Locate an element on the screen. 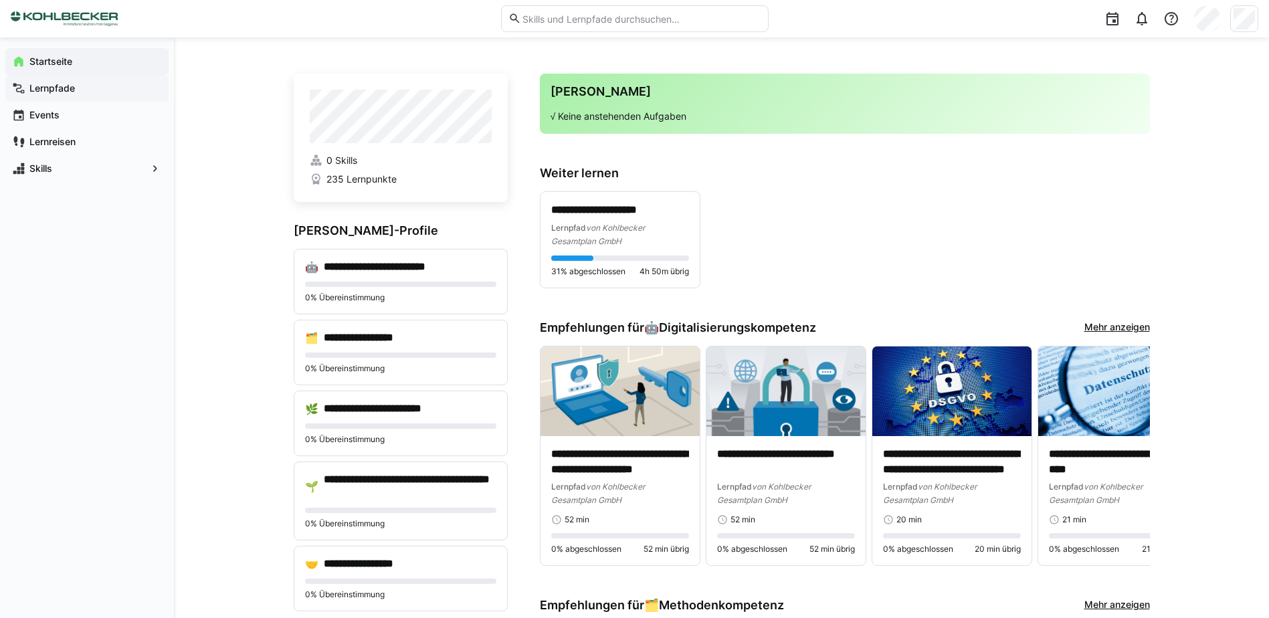 The image size is (1269, 618). span: 4h 50m übrig is located at coordinates (664, 272).